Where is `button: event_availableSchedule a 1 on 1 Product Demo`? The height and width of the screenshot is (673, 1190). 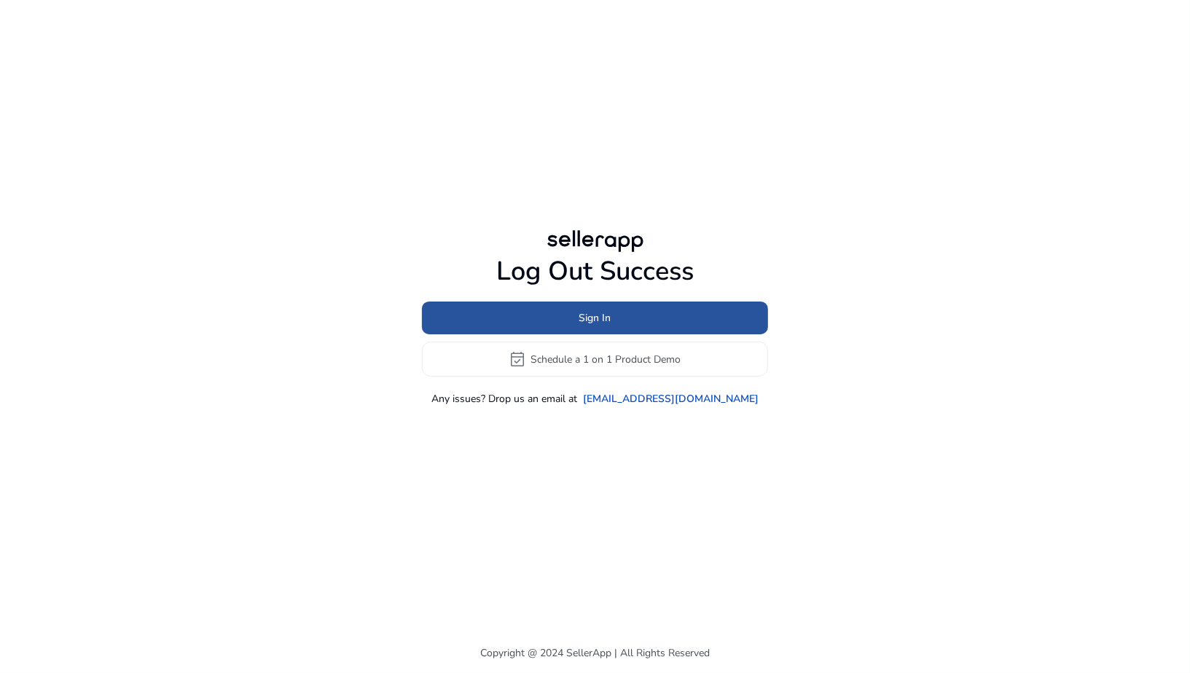
button: event_availableSchedule a 1 on 1 Product Demo is located at coordinates (595, 359).